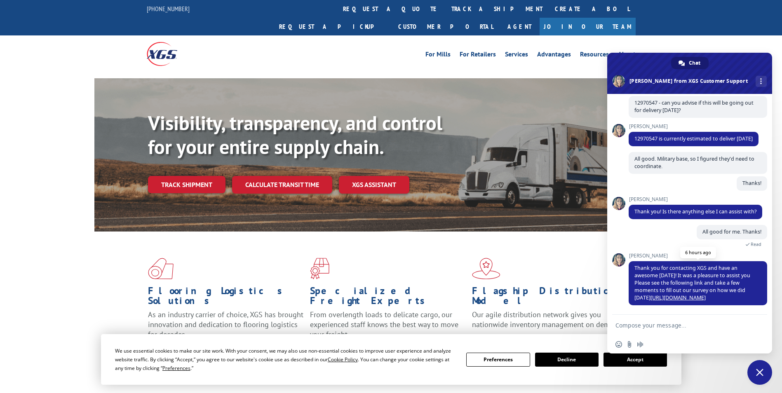 The height and width of the screenshot is (393, 782). Describe the element at coordinates (187, 185) in the screenshot. I see `a: Track shipment` at that location.